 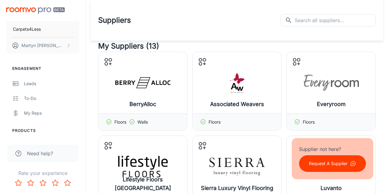 What do you see at coordinates (40, 153) in the screenshot?
I see `span: Need help?` at bounding box center [40, 153].